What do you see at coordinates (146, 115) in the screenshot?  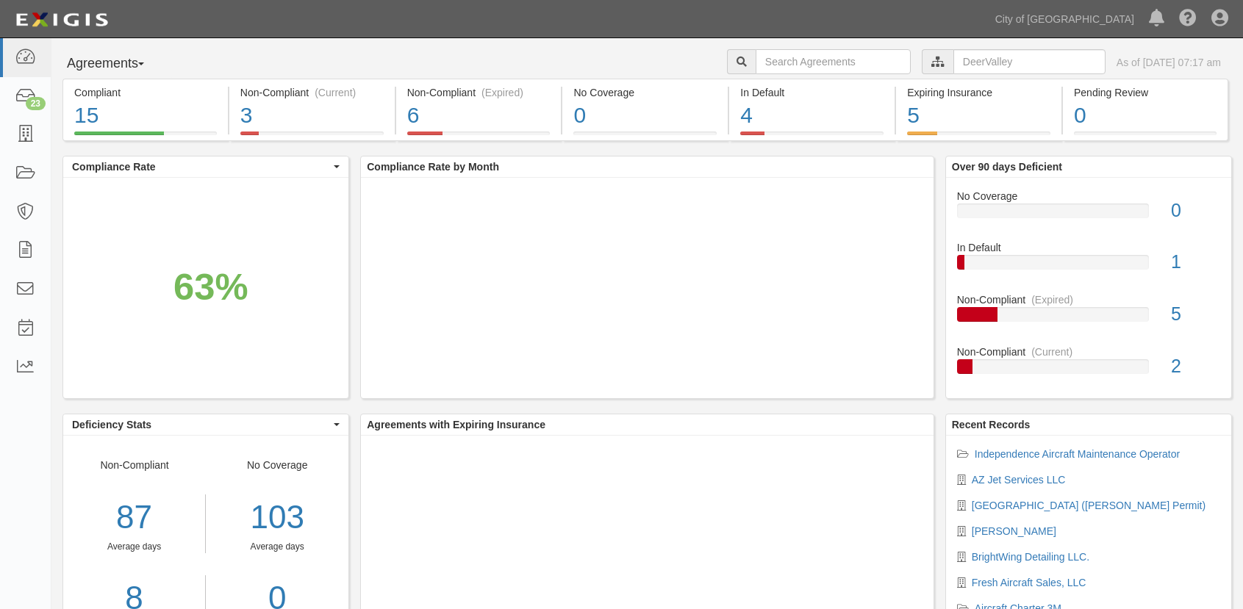 I see `div: 15` at bounding box center [146, 115].